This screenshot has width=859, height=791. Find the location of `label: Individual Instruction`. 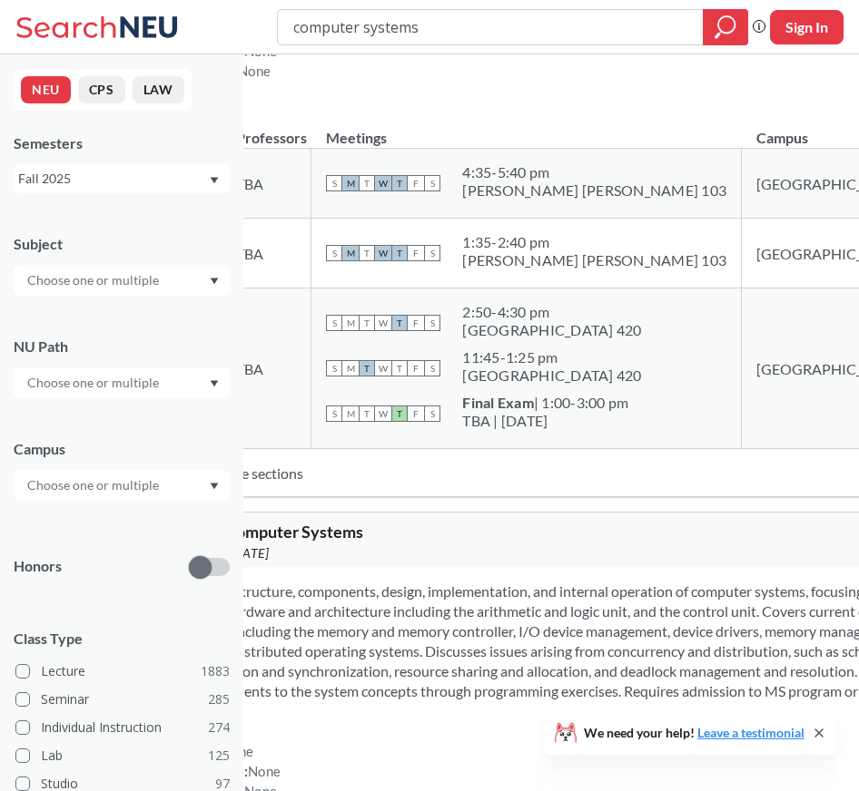

label: Individual Instruction is located at coordinates (123, 728).